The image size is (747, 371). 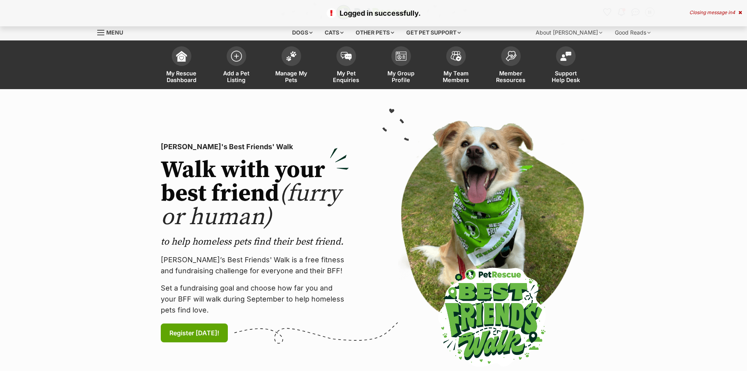 I want to click on img: dashboard-icon-eb2f2d2d3e046f16d808141f083e7271f6b2e854fb5c12c21221c1fb7104beca.svg, so click(x=182, y=56).